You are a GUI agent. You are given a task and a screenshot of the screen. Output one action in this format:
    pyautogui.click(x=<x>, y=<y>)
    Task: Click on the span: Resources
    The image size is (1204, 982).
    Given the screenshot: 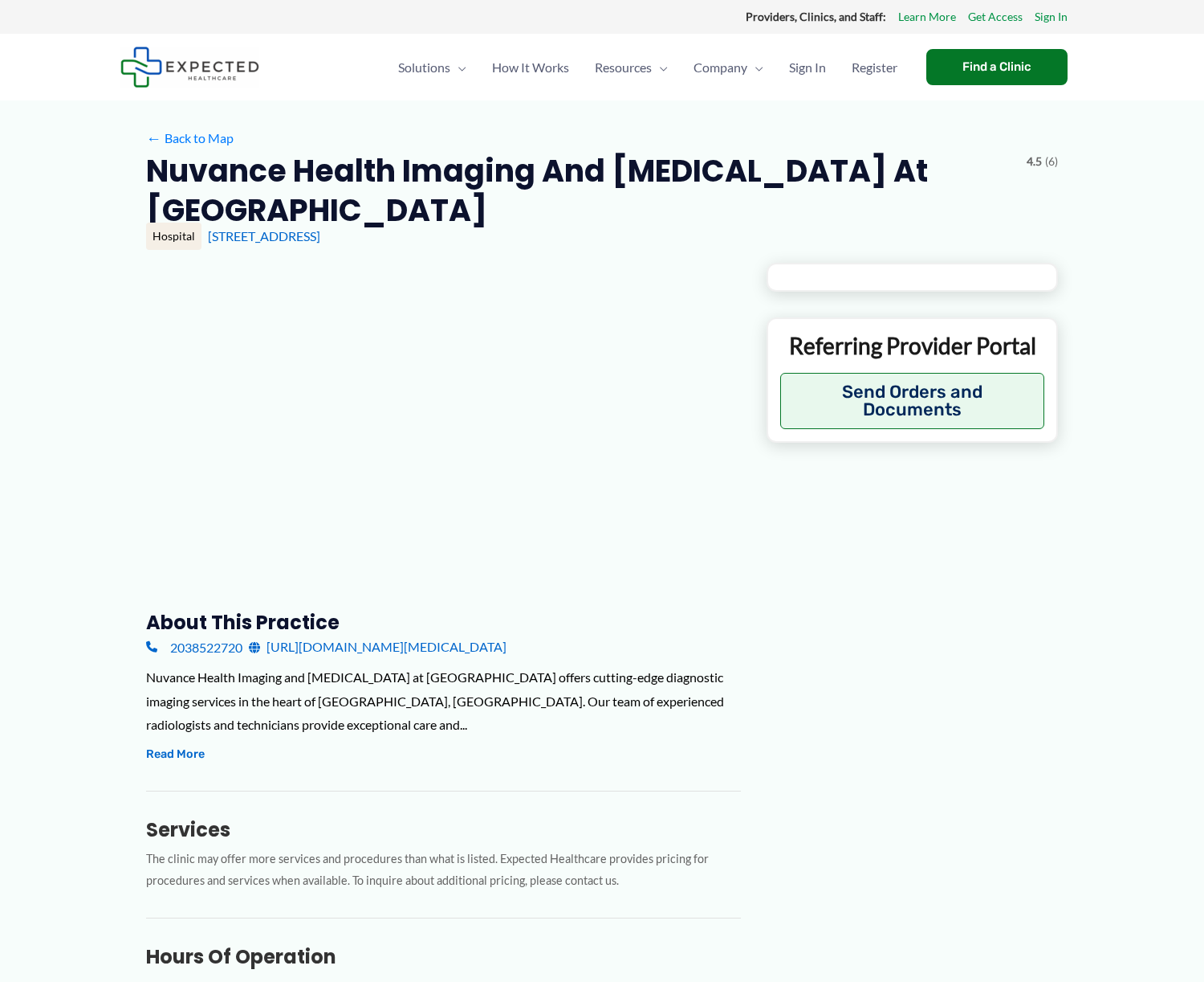 What is the action you would take?
    pyautogui.click(x=623, y=67)
    